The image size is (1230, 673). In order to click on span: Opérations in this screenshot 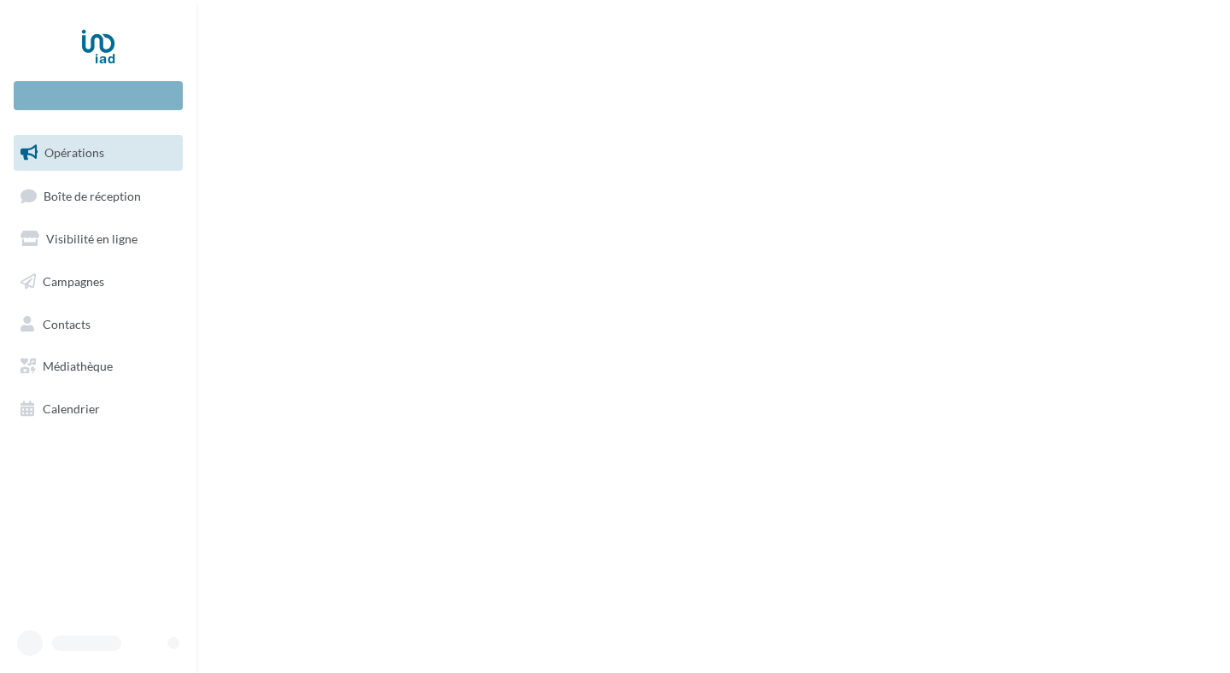, I will do `click(74, 152)`.